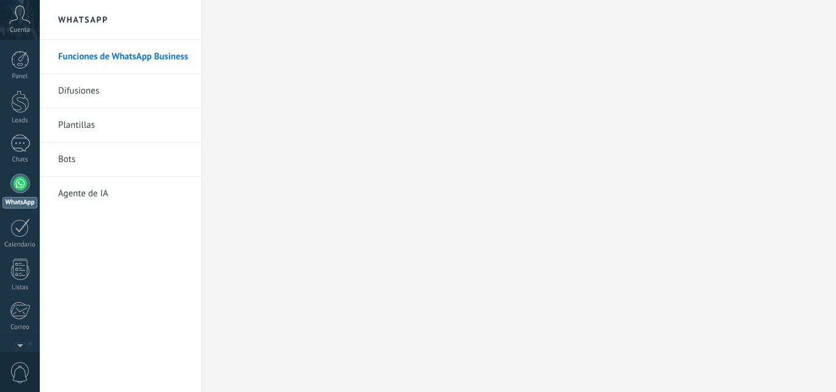 Image resolution: width=836 pixels, height=392 pixels. I want to click on div: Panel, so click(20, 77).